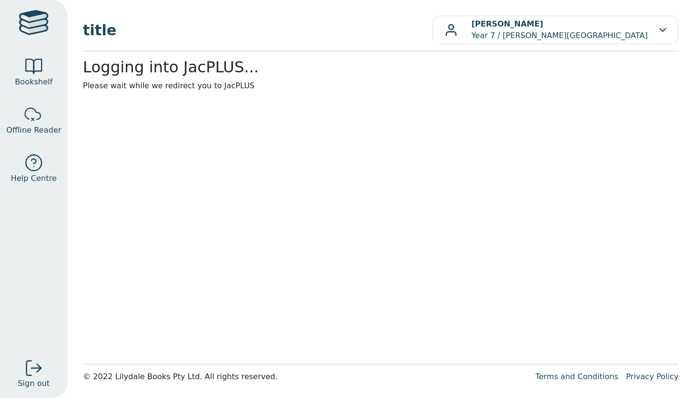 The height and width of the screenshot is (398, 694). I want to click on span: Bookshelf, so click(34, 82).